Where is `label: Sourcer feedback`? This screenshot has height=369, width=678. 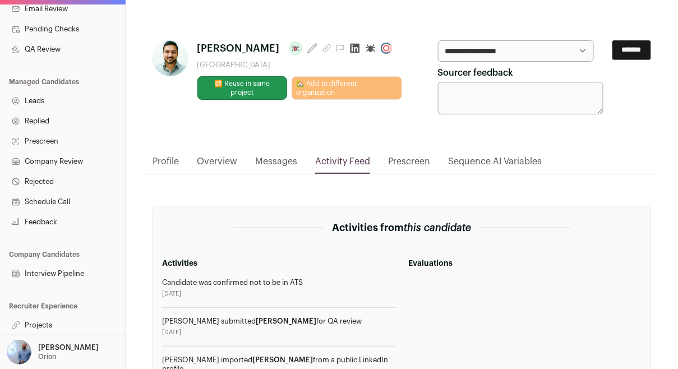
label: Sourcer feedback is located at coordinates (476, 73).